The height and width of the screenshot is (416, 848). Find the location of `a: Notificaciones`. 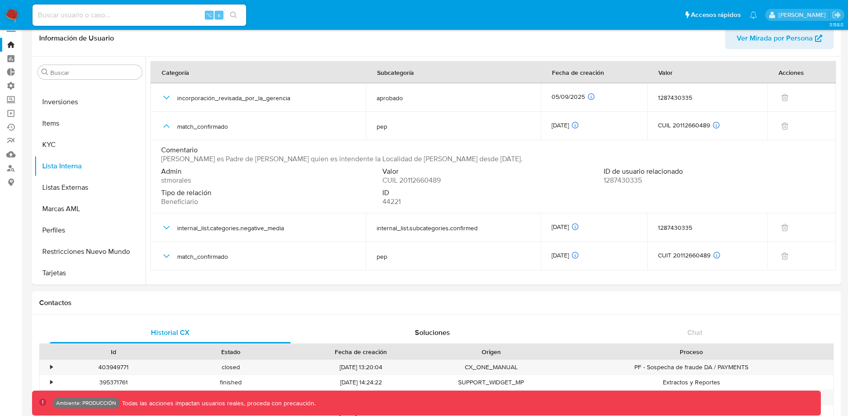

a: Notificaciones is located at coordinates (753, 15).